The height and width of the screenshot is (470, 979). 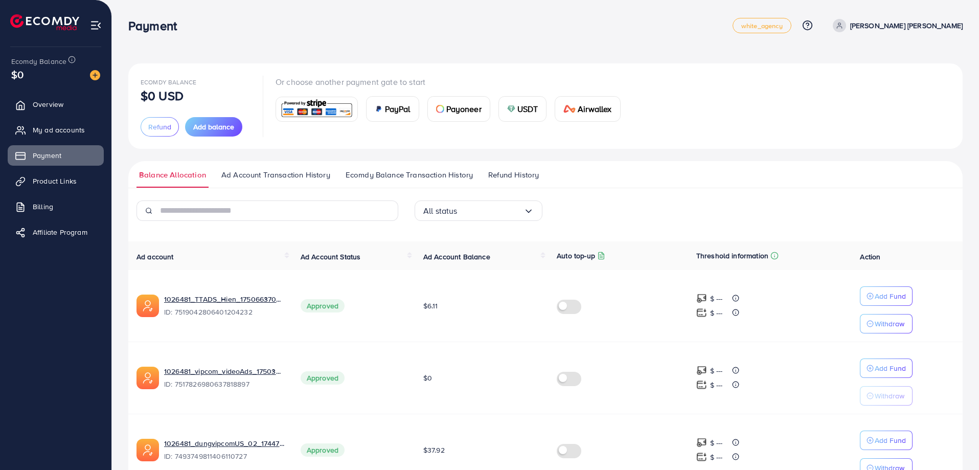 I want to click on a: Product Links, so click(x=56, y=181).